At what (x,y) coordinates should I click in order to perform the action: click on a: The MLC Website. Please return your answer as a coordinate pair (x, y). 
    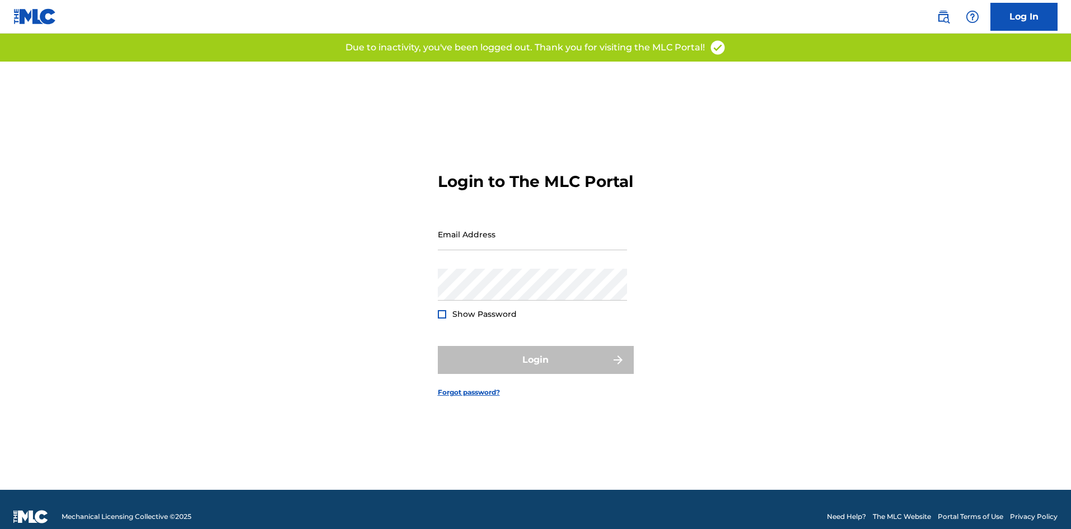
    Looking at the image, I should click on (902, 517).